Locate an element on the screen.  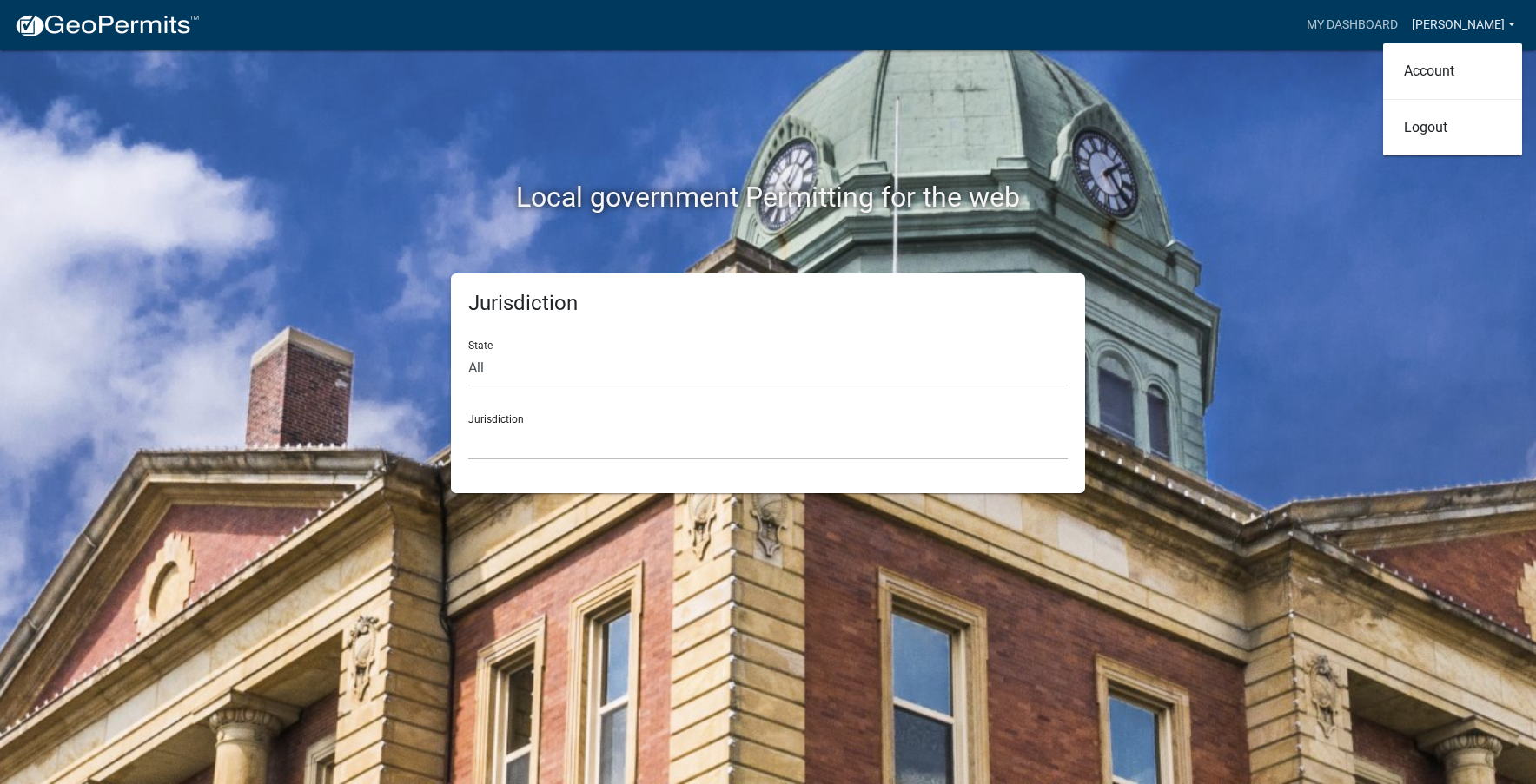
a: My Dashboard is located at coordinates (1352, 25).